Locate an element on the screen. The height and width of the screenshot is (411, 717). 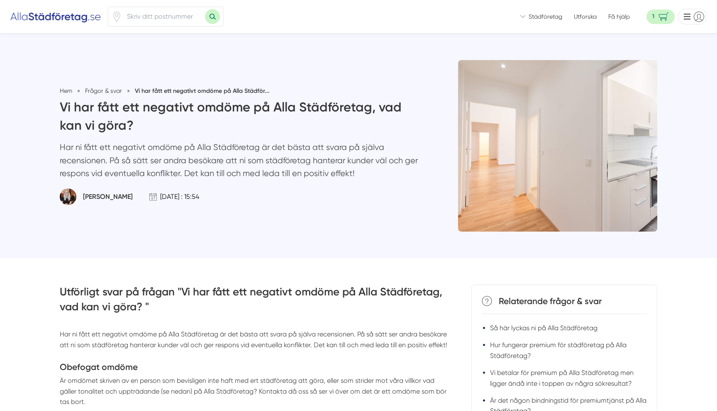
nav: Breadcrumb is located at coordinates (259, 91).